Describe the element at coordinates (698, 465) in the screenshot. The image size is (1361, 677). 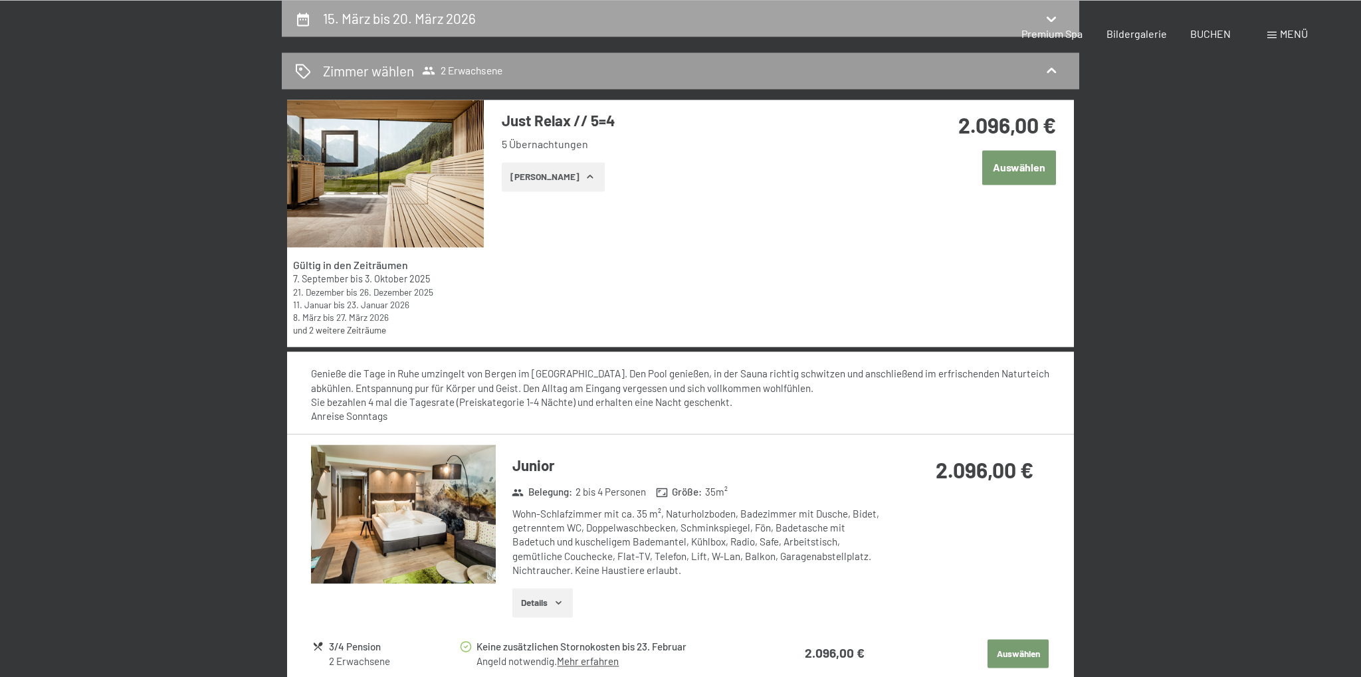
I see `h3: Junior` at that location.